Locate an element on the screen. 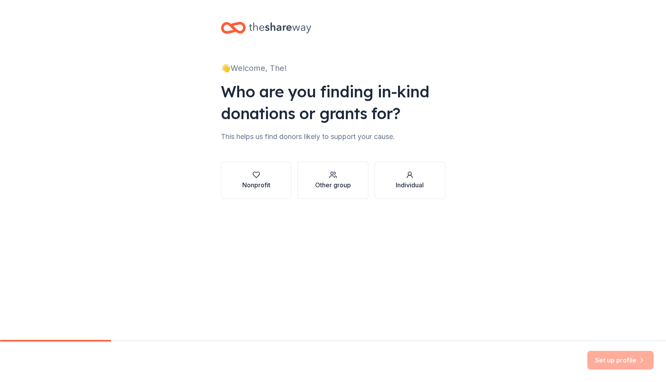 The height and width of the screenshot is (382, 666). div: Nonprofit is located at coordinates (256, 185).